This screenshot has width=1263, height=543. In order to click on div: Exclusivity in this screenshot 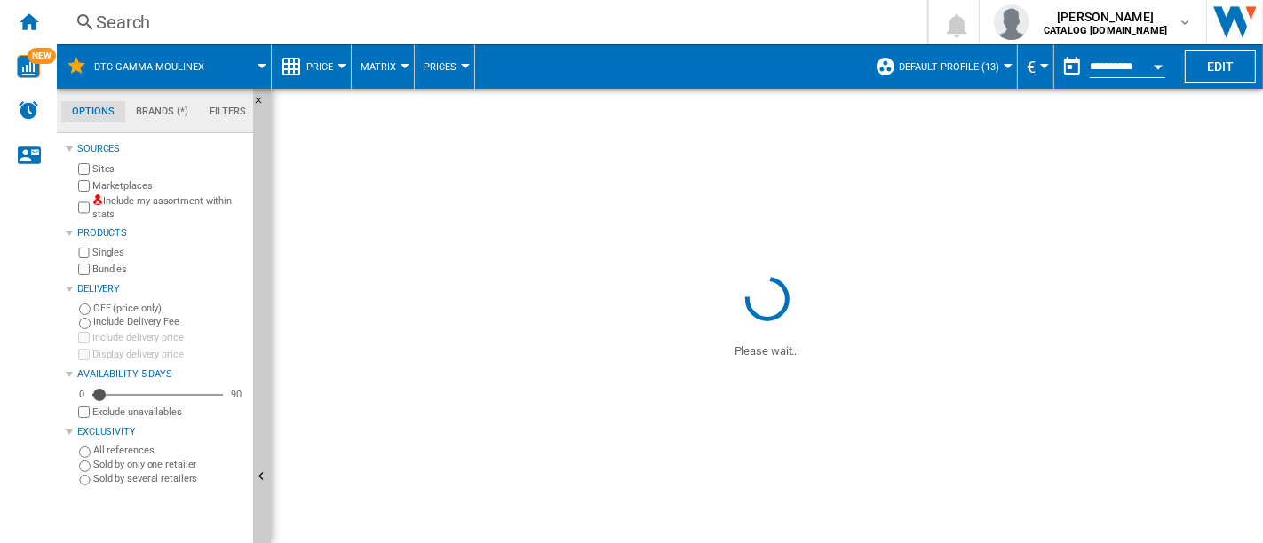, I will do `click(162, 432)`.